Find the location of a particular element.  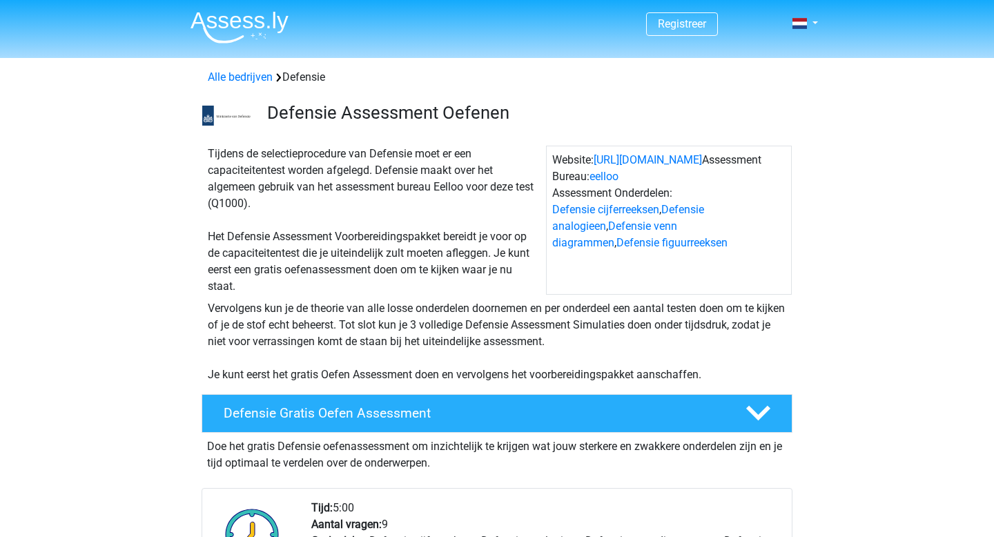

img: Assessly is located at coordinates (240, 27).